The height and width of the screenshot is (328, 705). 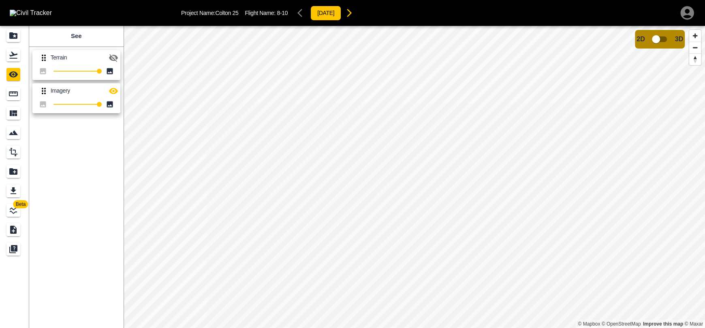 What do you see at coordinates (209, 13) in the screenshot?
I see `p: Project Name: Colton 25` at bounding box center [209, 13].